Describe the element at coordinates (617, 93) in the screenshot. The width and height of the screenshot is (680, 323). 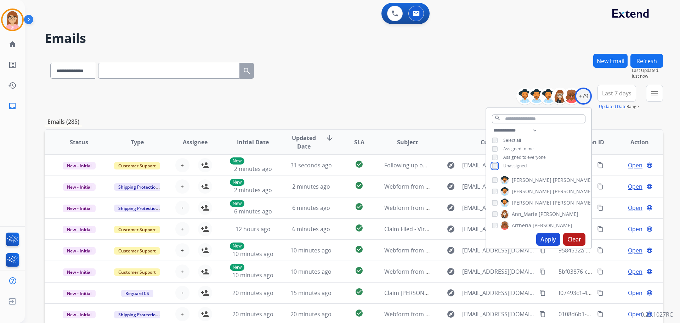
I see `span: Last 7 days` at that location.